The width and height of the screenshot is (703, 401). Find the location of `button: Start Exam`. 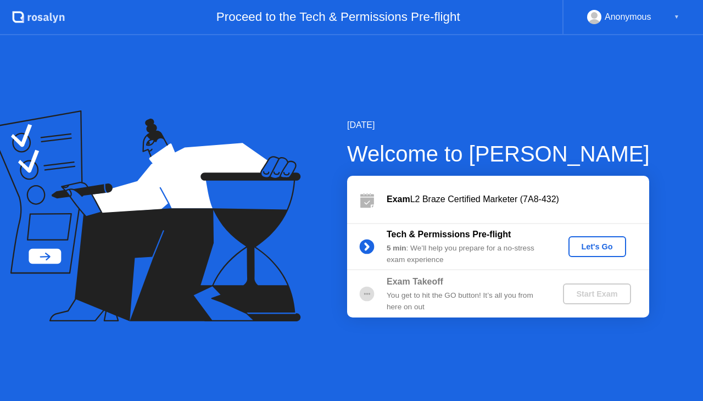

button: Start Exam is located at coordinates (597, 294).